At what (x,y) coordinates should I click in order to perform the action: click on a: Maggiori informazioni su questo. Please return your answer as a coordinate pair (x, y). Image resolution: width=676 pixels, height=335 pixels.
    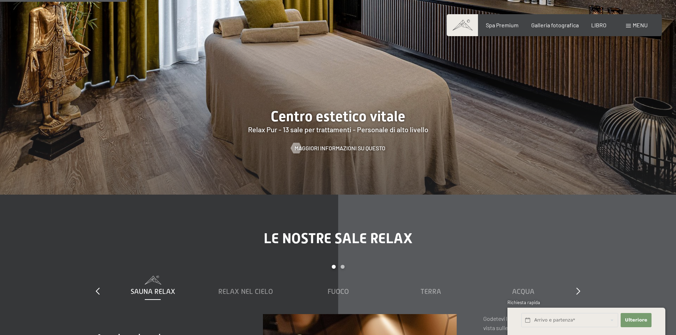
    Looking at the image, I should click on (338, 148).